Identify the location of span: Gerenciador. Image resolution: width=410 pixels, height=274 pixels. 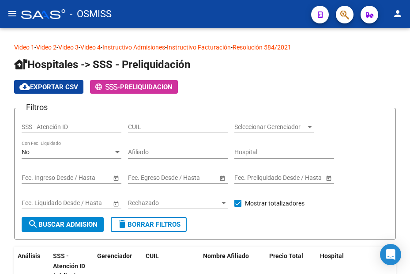
(114, 256).